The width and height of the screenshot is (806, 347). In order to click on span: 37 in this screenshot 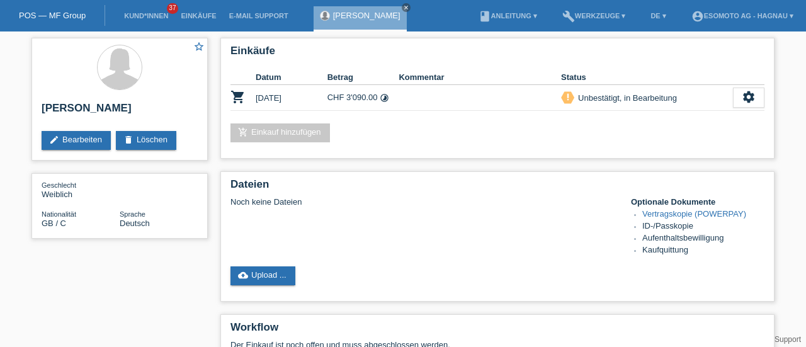, I will do `click(173, 8)`.